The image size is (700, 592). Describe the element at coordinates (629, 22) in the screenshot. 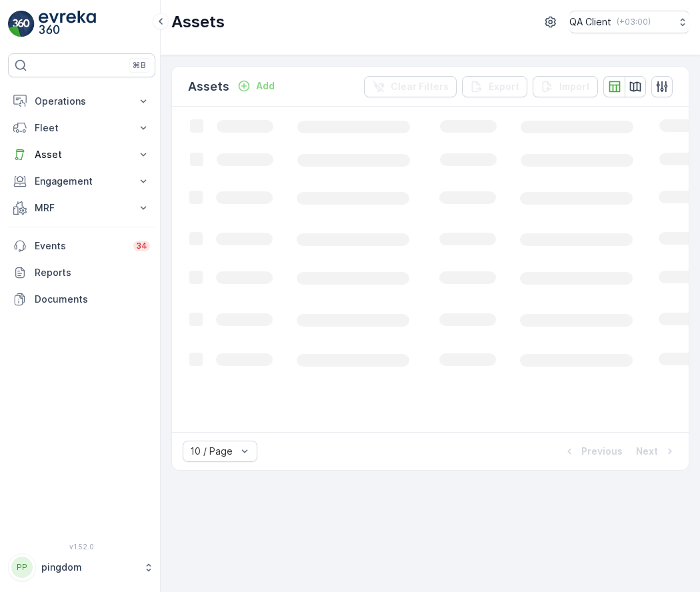

I see `button: QA Client(+03:00)` at that location.